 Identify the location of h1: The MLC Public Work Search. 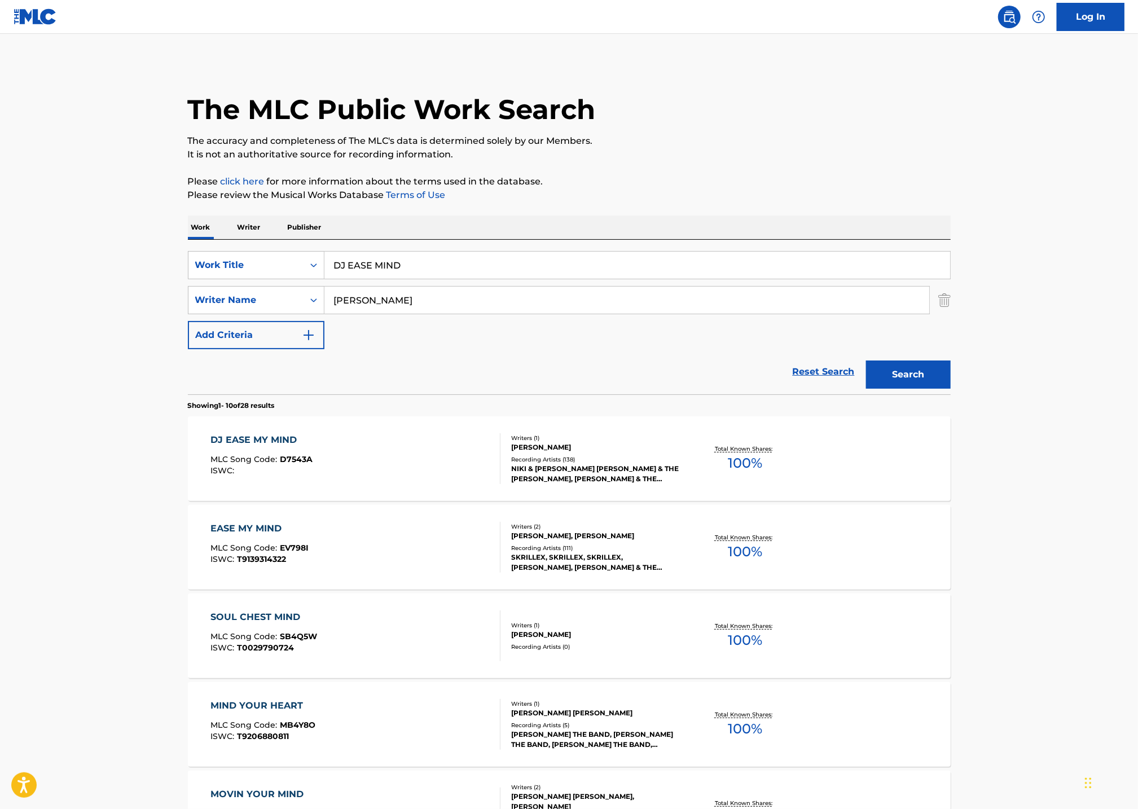
(392, 109).